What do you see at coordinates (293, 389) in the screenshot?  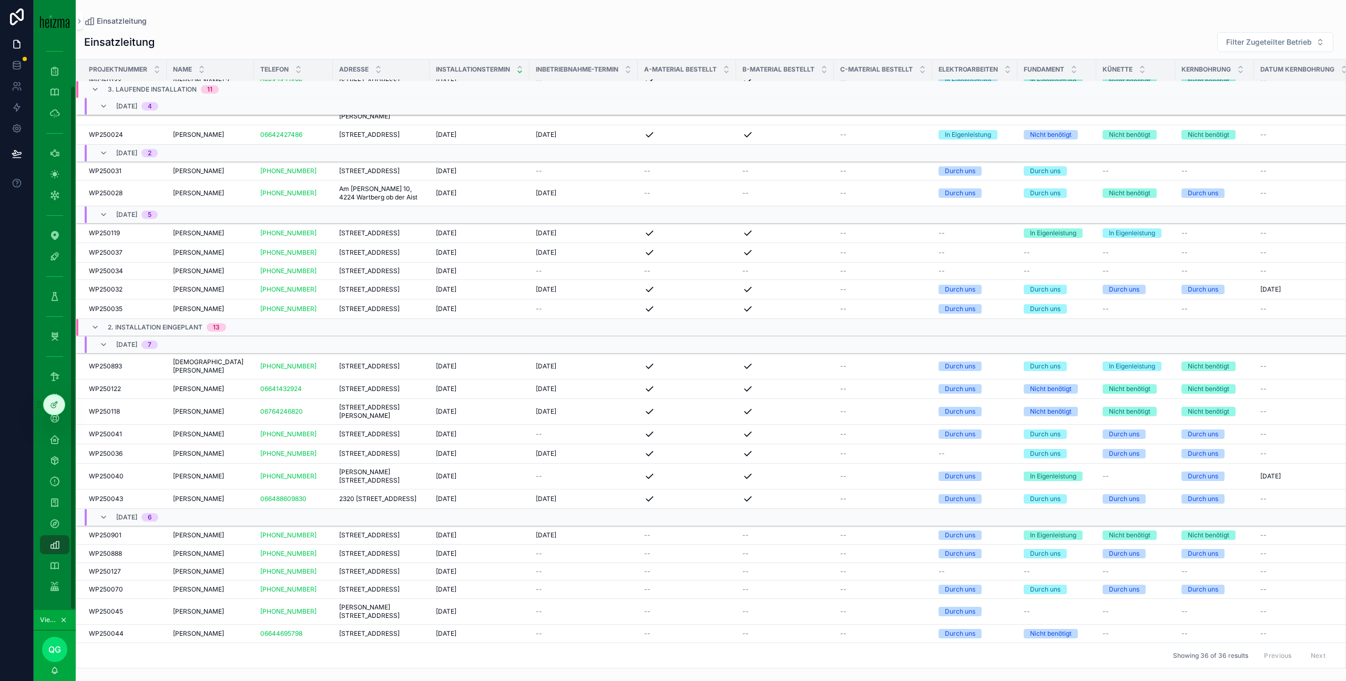 I see `a: 06641432924` at bounding box center [293, 389].